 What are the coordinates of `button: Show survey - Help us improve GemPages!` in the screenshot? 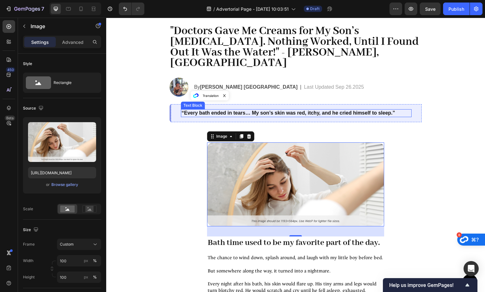 It's located at (430, 285).